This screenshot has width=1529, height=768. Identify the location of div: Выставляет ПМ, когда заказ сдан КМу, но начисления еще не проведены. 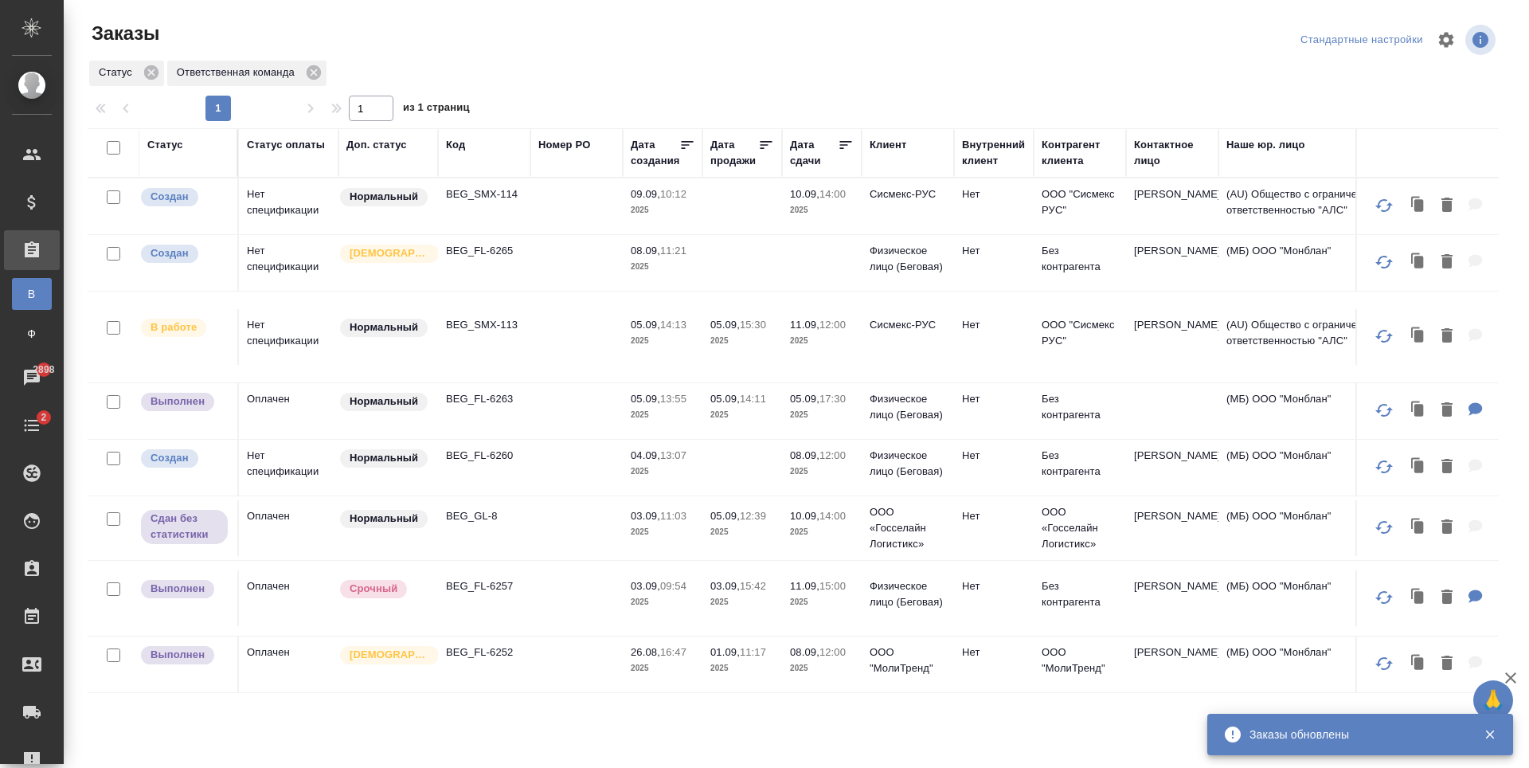
(184, 526).